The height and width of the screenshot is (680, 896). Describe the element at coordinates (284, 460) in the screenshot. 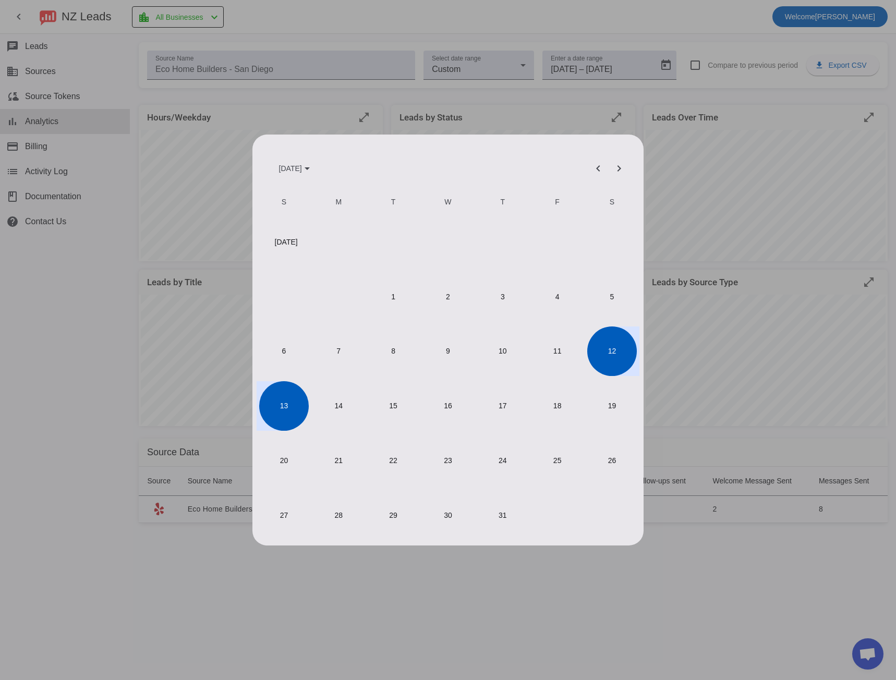

I see `span: 20` at that location.